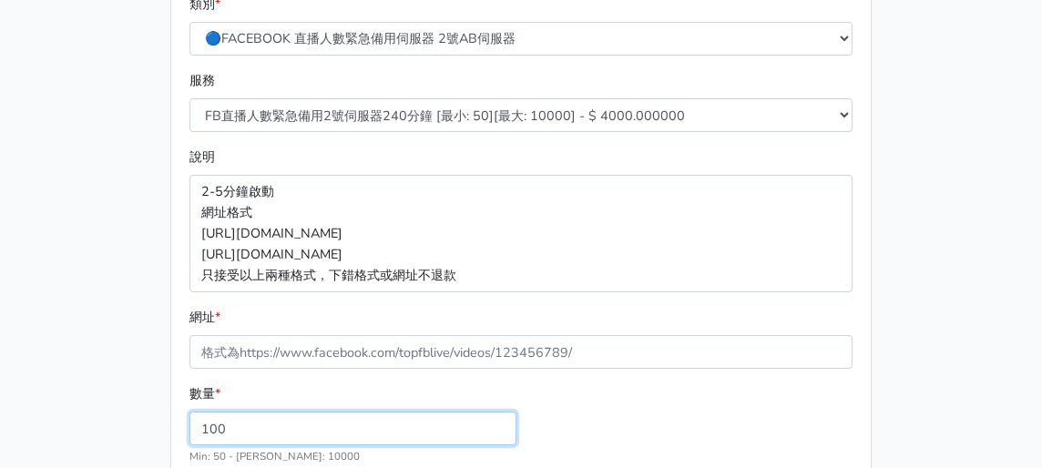  What do you see at coordinates (205, 317) in the screenshot?
I see `label: 網址` at bounding box center [205, 317].